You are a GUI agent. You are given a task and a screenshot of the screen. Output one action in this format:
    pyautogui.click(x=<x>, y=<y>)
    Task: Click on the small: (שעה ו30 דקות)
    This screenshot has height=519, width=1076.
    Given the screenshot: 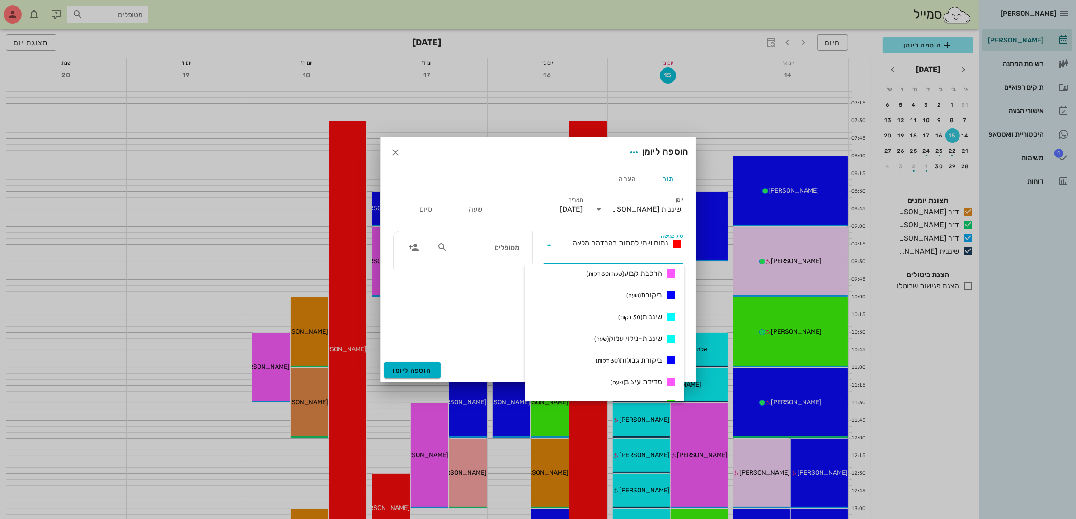 What is the action you would take?
    pyautogui.click(x=605, y=273)
    